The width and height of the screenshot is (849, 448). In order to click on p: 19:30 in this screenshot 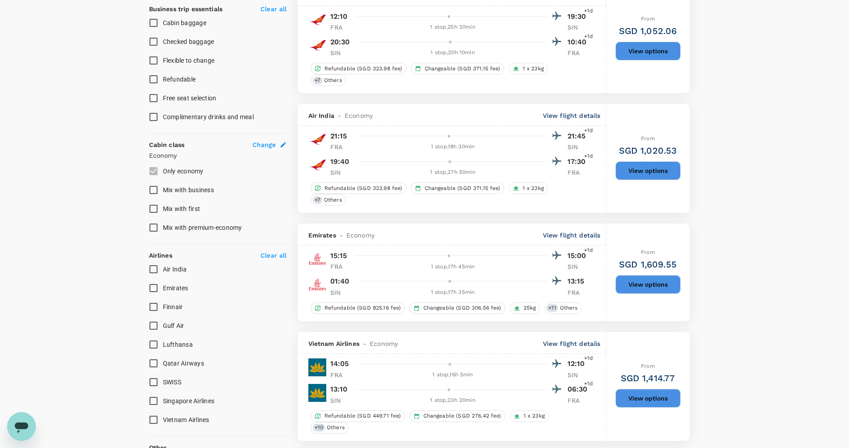, I will do `click(579, 17)`.